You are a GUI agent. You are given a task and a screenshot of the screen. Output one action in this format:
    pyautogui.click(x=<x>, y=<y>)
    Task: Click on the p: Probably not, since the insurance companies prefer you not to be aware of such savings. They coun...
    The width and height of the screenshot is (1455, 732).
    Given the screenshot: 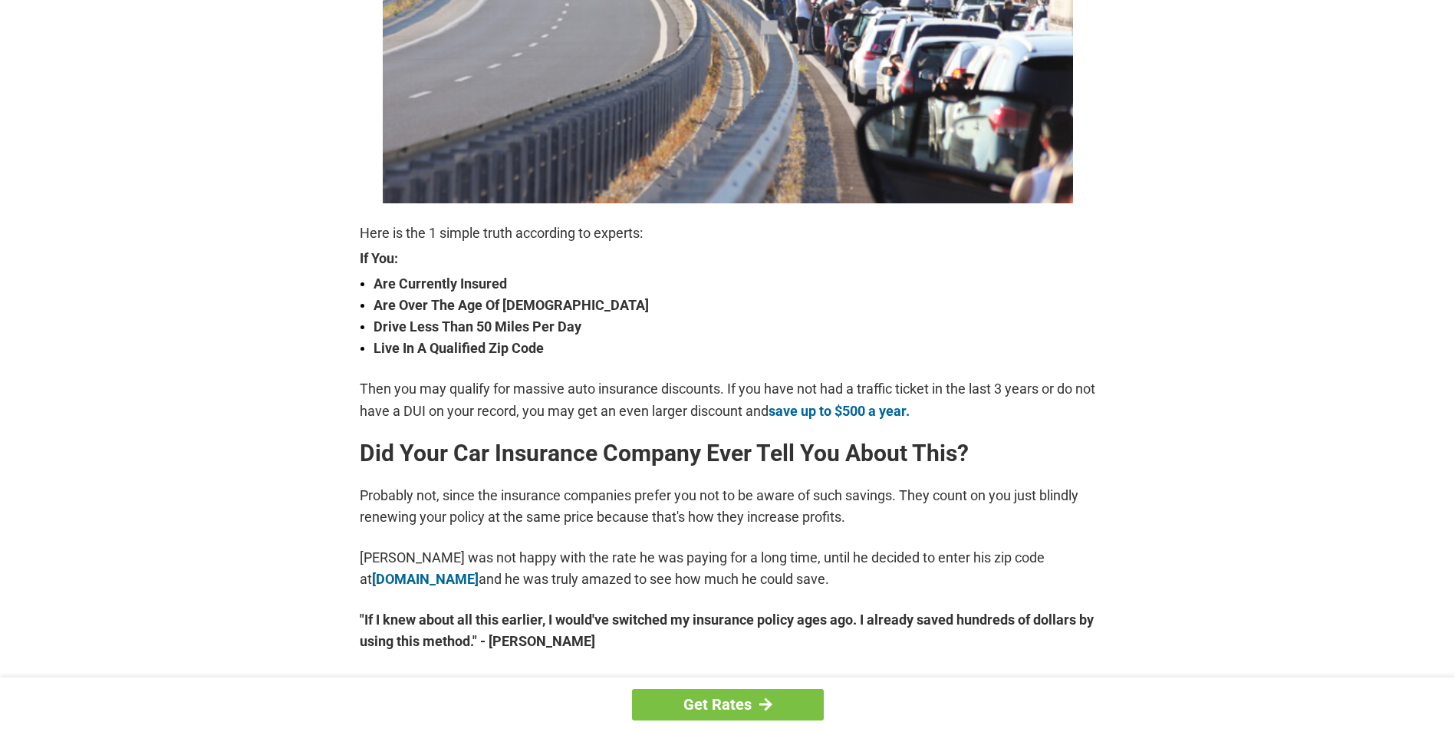 What is the action you would take?
    pyautogui.click(x=728, y=506)
    